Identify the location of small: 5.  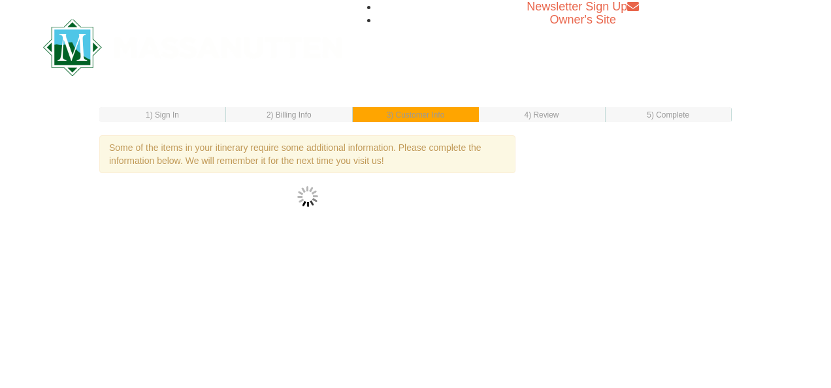
(668, 115).